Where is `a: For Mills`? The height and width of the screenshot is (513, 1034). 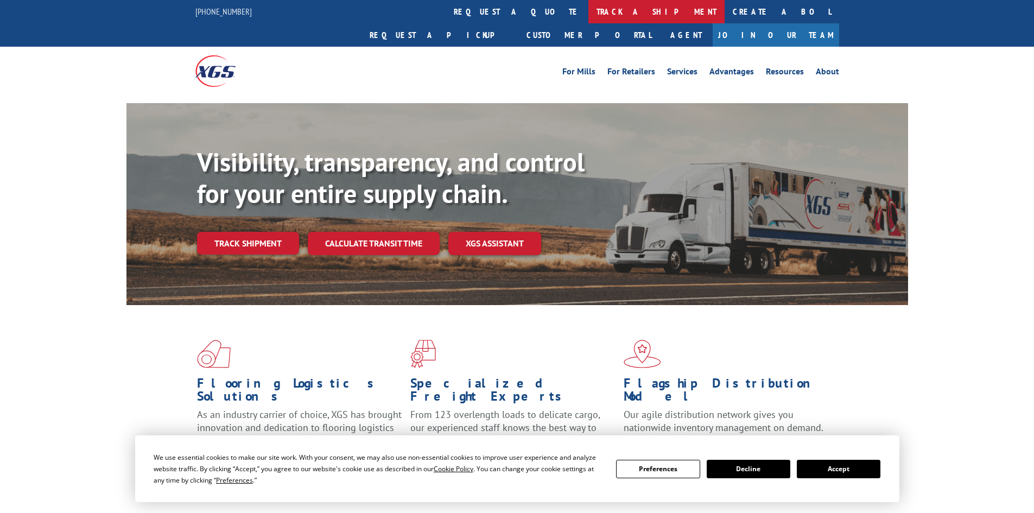
a: For Mills is located at coordinates (579, 73).